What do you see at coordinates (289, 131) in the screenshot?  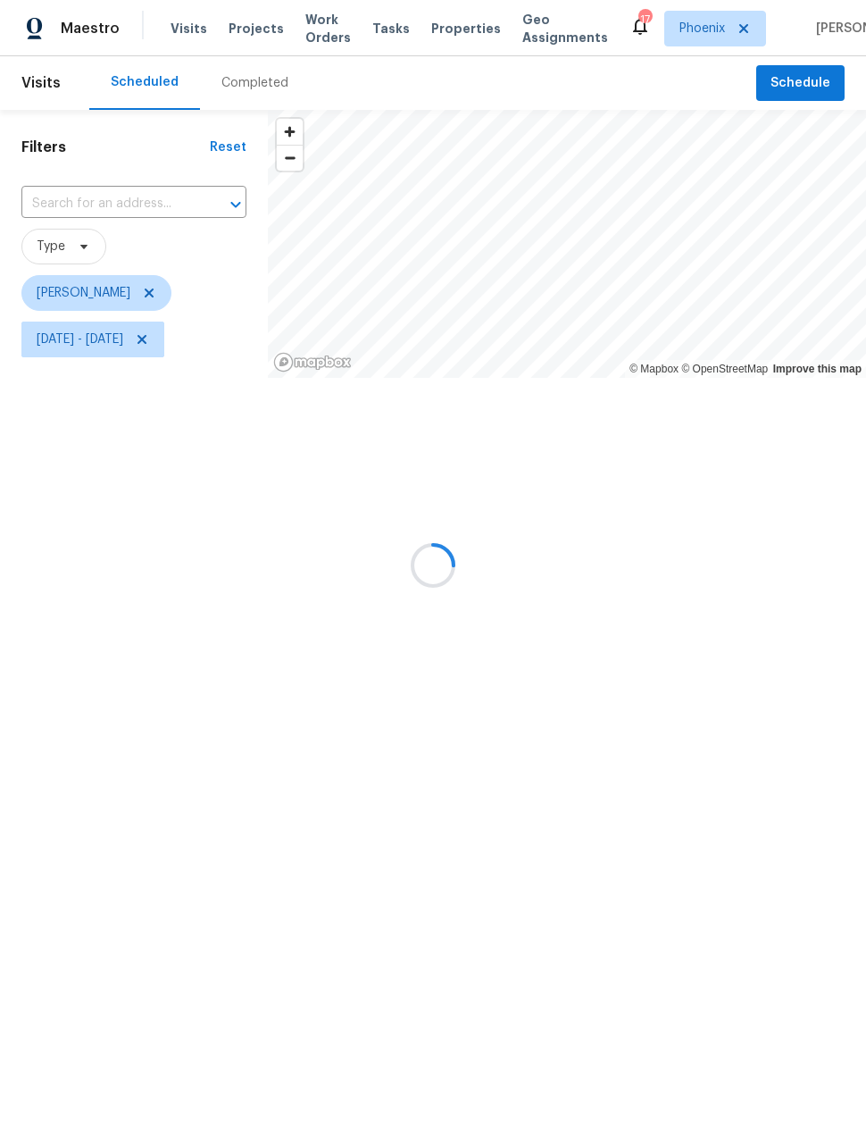 I see `span: Zoom in` at bounding box center [289, 131].